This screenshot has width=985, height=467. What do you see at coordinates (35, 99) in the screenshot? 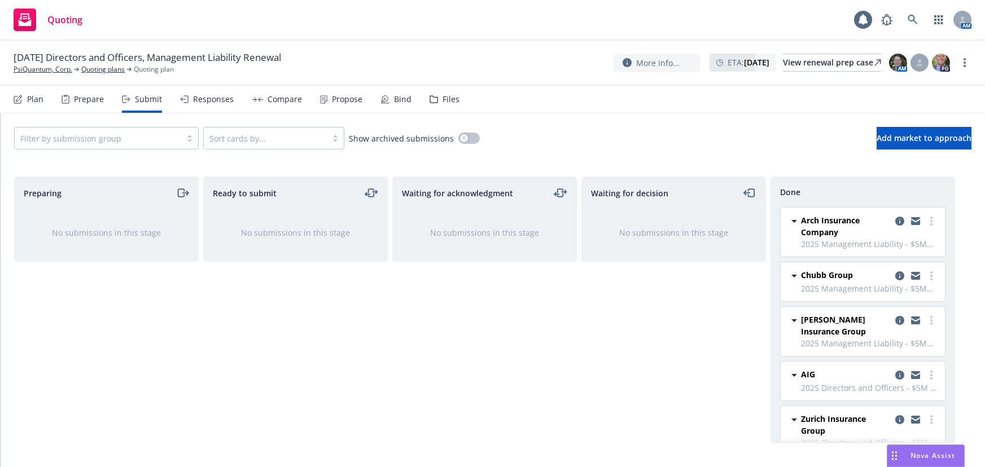
I see `div: Plan` at bounding box center [35, 99].